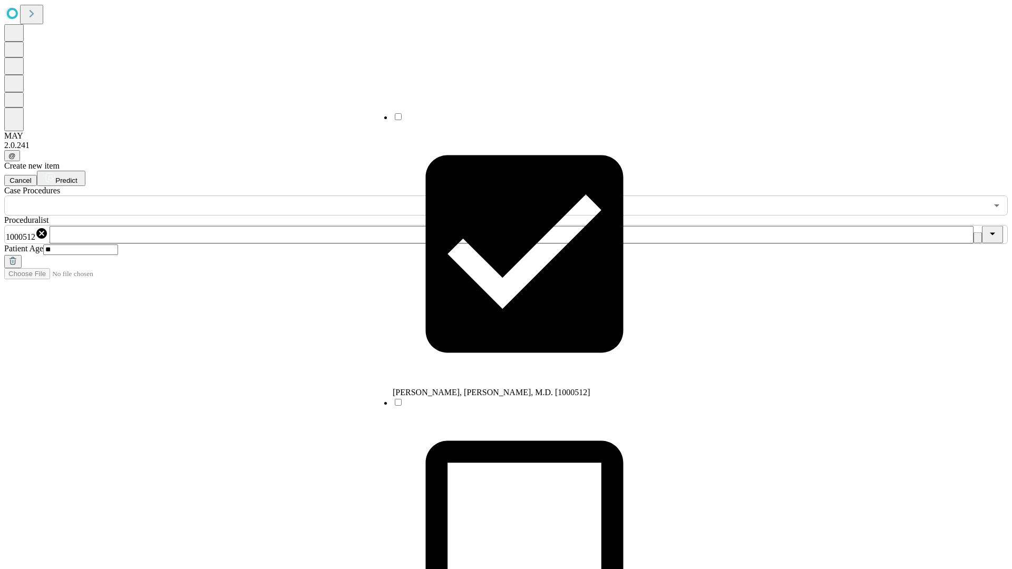 The image size is (1012, 569). What do you see at coordinates (27, 235) in the screenshot?
I see `div: 1000512` at bounding box center [27, 235].